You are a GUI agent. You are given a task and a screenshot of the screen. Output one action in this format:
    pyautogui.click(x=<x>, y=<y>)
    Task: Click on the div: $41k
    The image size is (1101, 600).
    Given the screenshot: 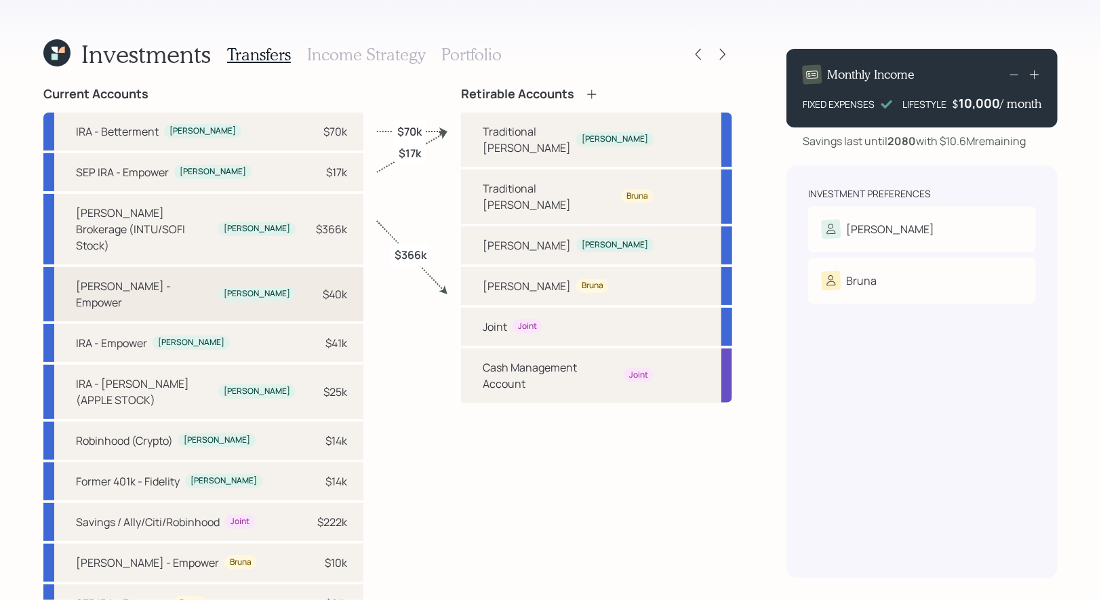 What is the action you would take?
    pyautogui.click(x=336, y=343)
    